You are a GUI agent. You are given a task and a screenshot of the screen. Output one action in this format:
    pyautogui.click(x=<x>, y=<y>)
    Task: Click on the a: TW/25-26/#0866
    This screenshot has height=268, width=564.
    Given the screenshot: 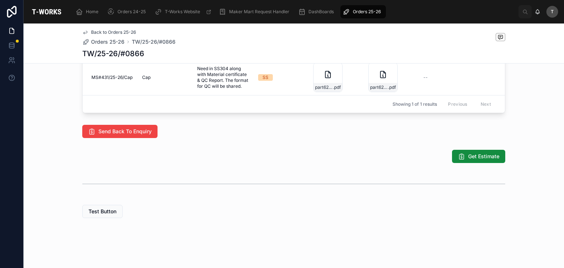 What is the action you would take?
    pyautogui.click(x=154, y=42)
    